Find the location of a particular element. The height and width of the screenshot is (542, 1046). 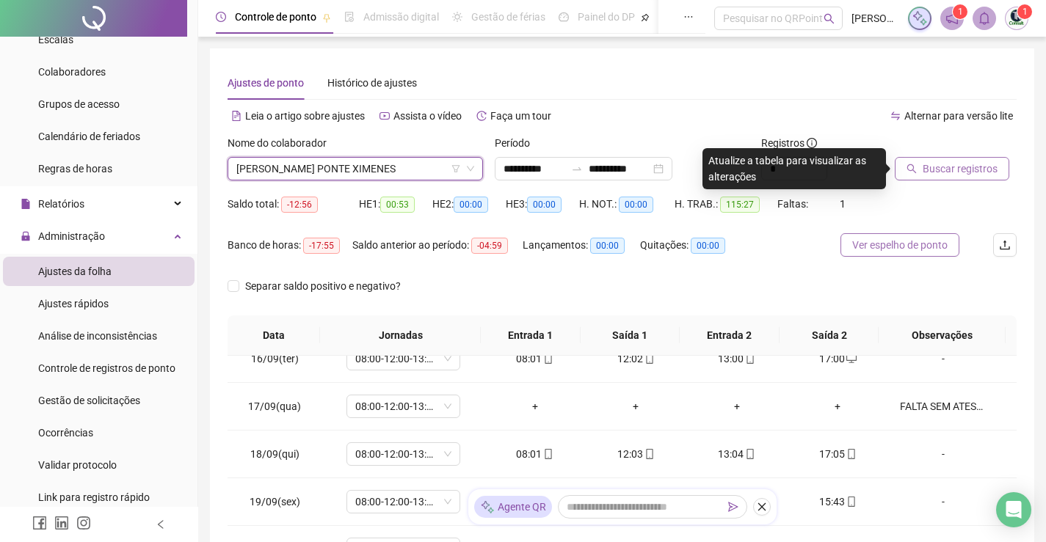

th: Saída 2 is located at coordinates (829, 335).